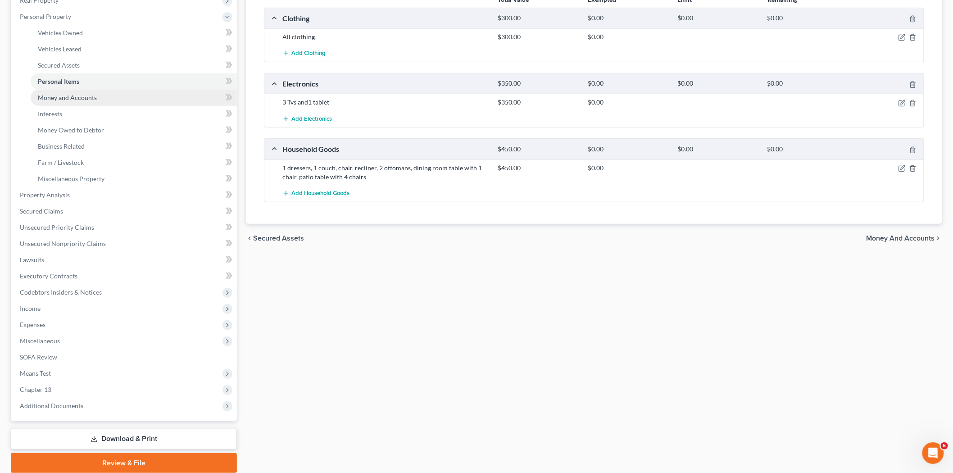 The image size is (953, 473). What do you see at coordinates (134, 114) in the screenshot?
I see `a: Interests` at bounding box center [134, 114].